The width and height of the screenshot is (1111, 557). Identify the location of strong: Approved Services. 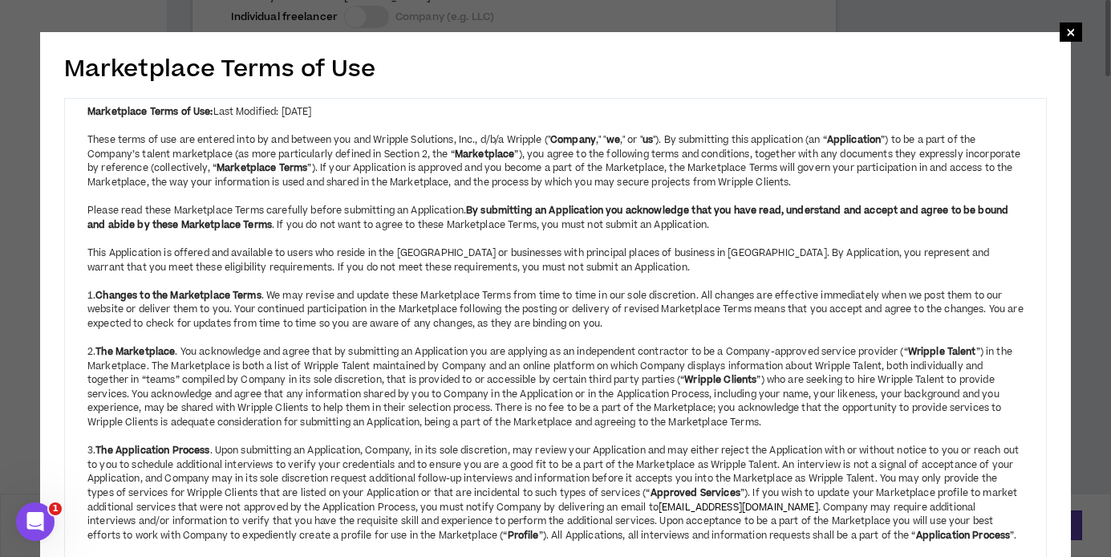
(696, 493).